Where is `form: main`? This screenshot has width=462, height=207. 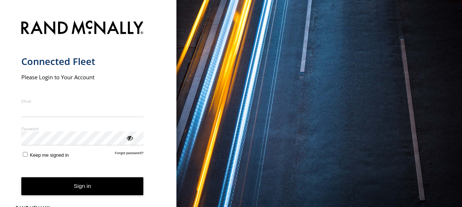
form: main is located at coordinates (88, 112).